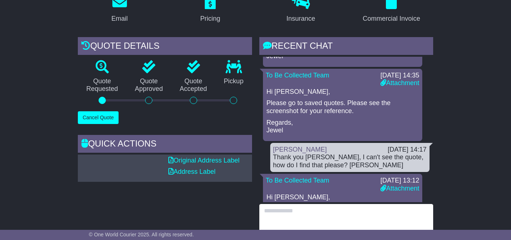 The width and height of the screenshot is (511, 240). I want to click on div: RECENT CHAT, so click(346, 47).